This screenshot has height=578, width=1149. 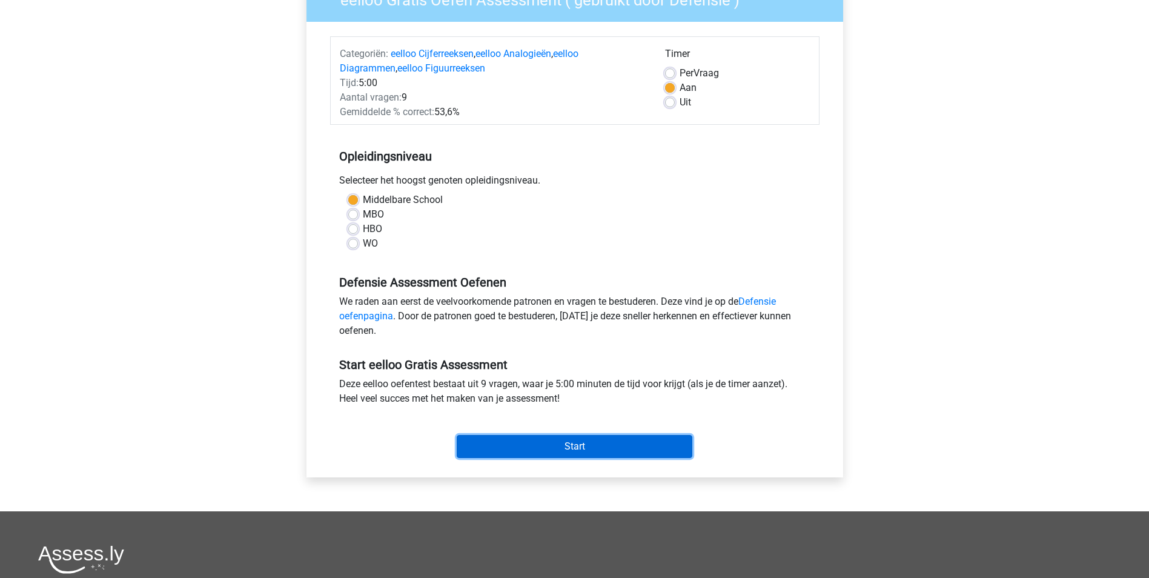 What do you see at coordinates (372, 229) in the screenshot?
I see `label: HBO` at bounding box center [372, 229].